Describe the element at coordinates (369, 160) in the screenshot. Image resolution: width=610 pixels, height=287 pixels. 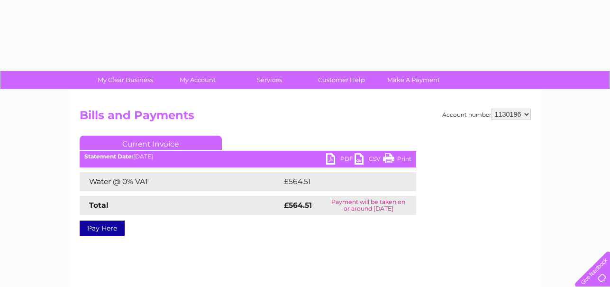
I see `a: CSV` at that location.